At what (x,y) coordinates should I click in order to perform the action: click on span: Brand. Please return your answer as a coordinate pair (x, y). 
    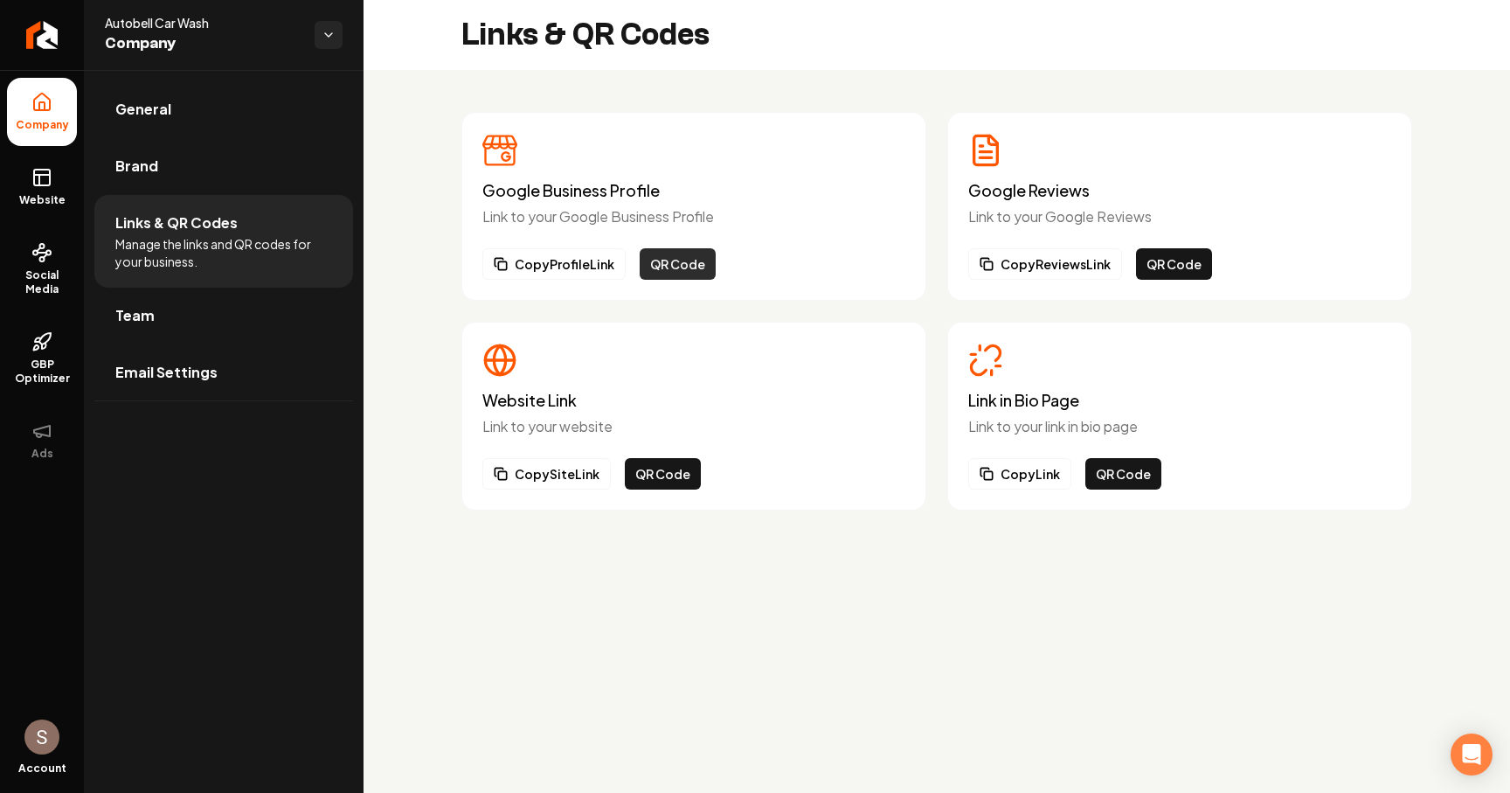
    Looking at the image, I should click on (136, 166).